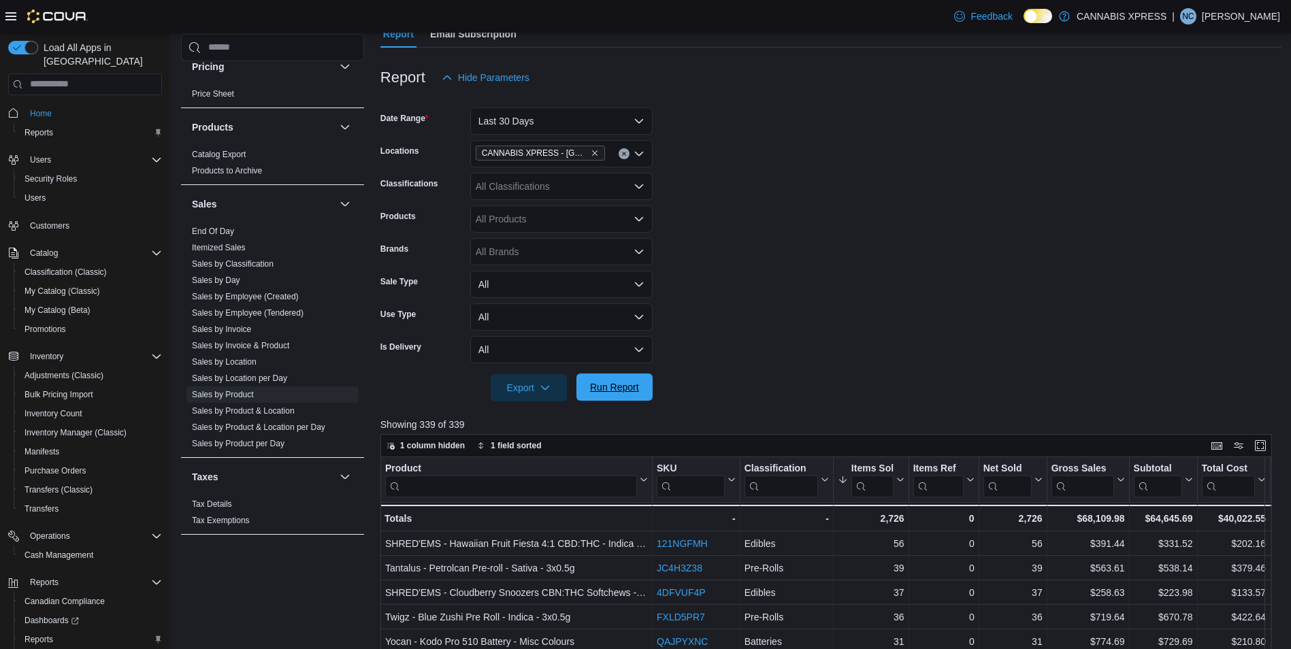 Image resolution: width=1291 pixels, height=649 pixels. What do you see at coordinates (39, 640) in the screenshot?
I see `a: Reports` at bounding box center [39, 640].